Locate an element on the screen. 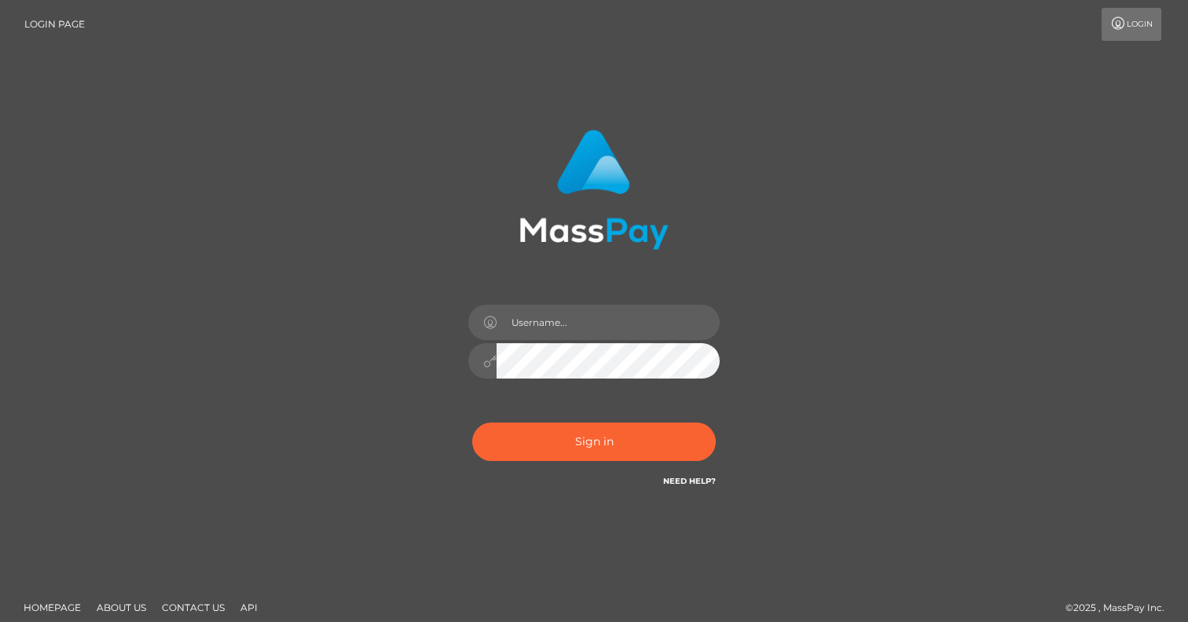  a: Contact Us is located at coordinates (193, 607).